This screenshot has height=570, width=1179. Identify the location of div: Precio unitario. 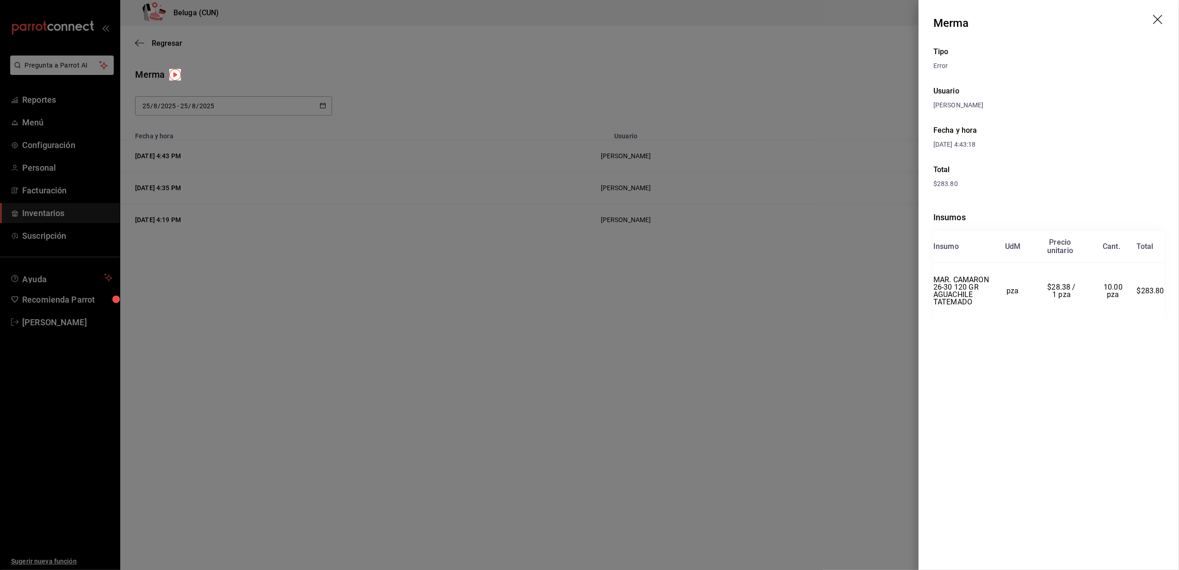
(1060, 247).